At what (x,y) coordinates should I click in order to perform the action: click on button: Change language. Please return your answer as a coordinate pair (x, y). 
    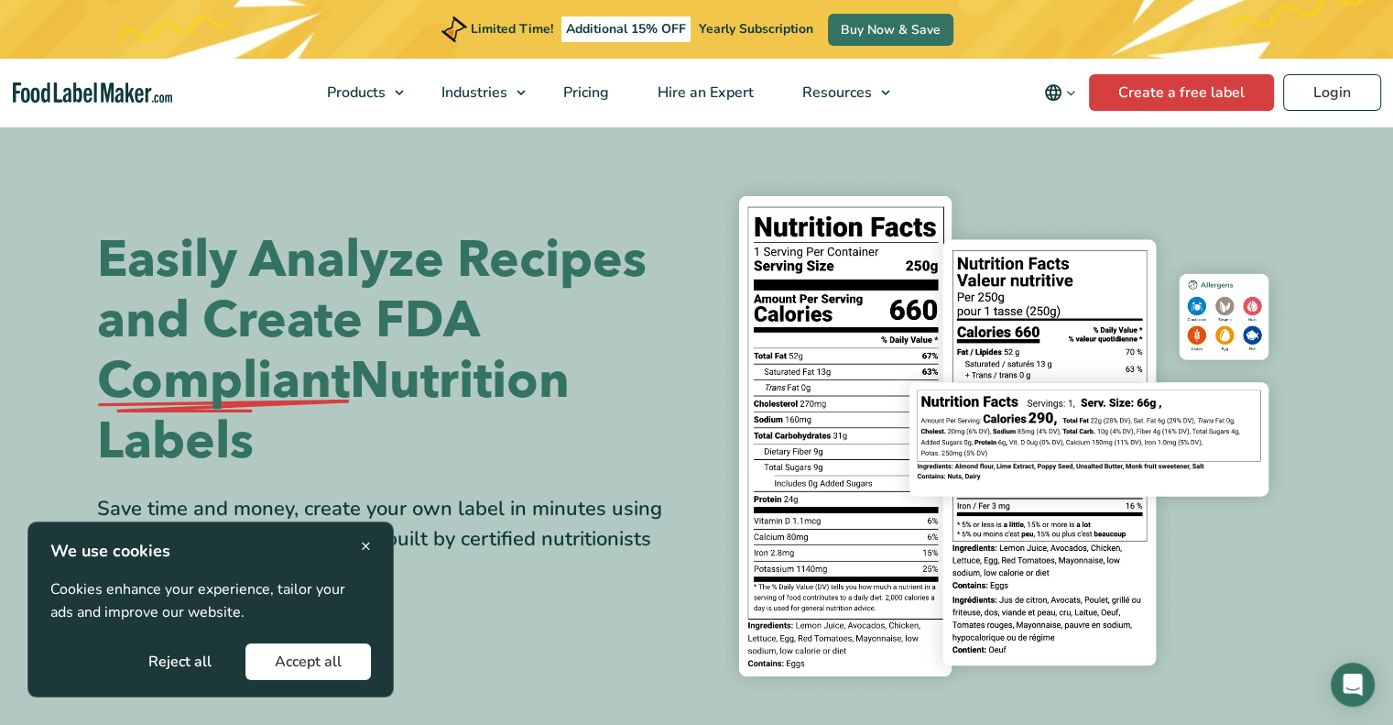
    Looking at the image, I should click on (1060, 93).